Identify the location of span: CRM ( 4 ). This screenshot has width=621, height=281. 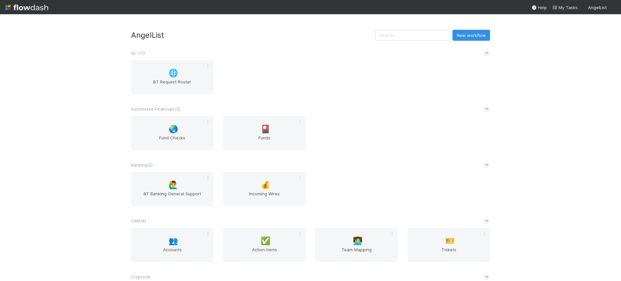
(139, 221).